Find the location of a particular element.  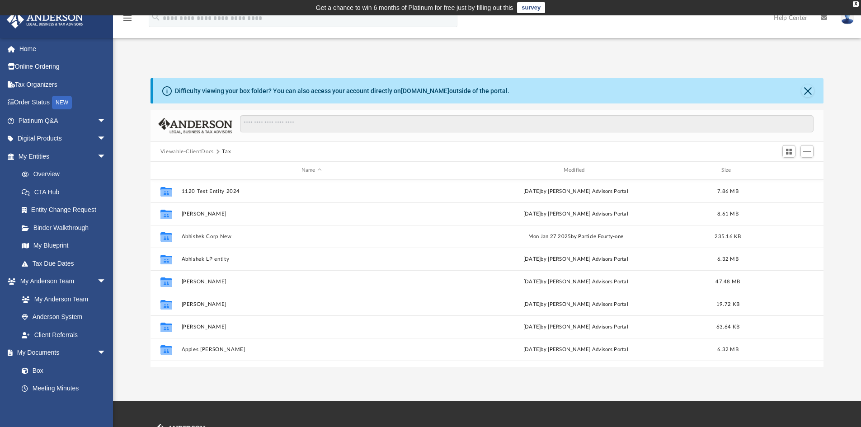

i: menu is located at coordinates (128, 18).